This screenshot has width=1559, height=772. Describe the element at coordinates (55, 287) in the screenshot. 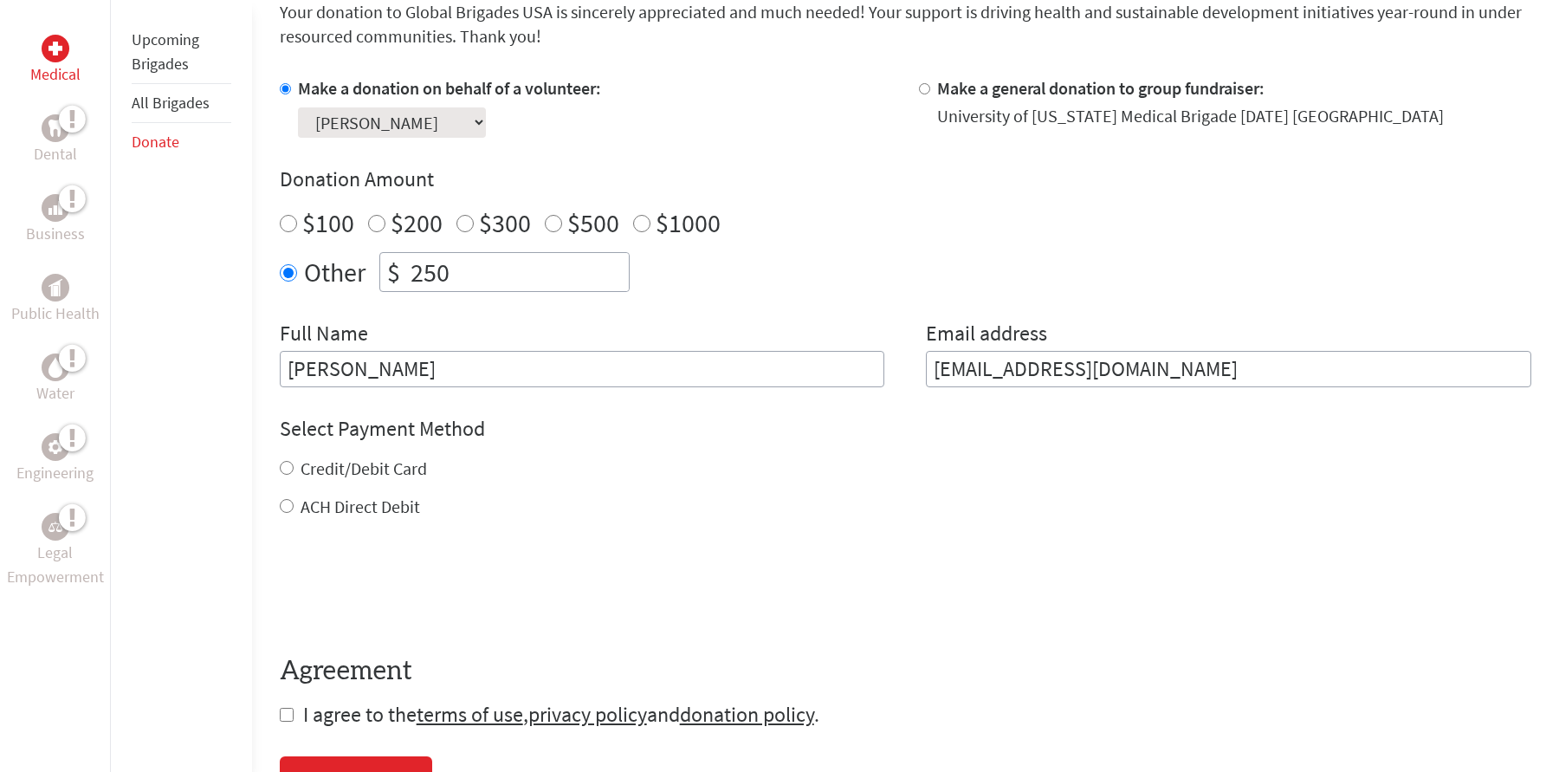

I see `div: Public Health` at that location.